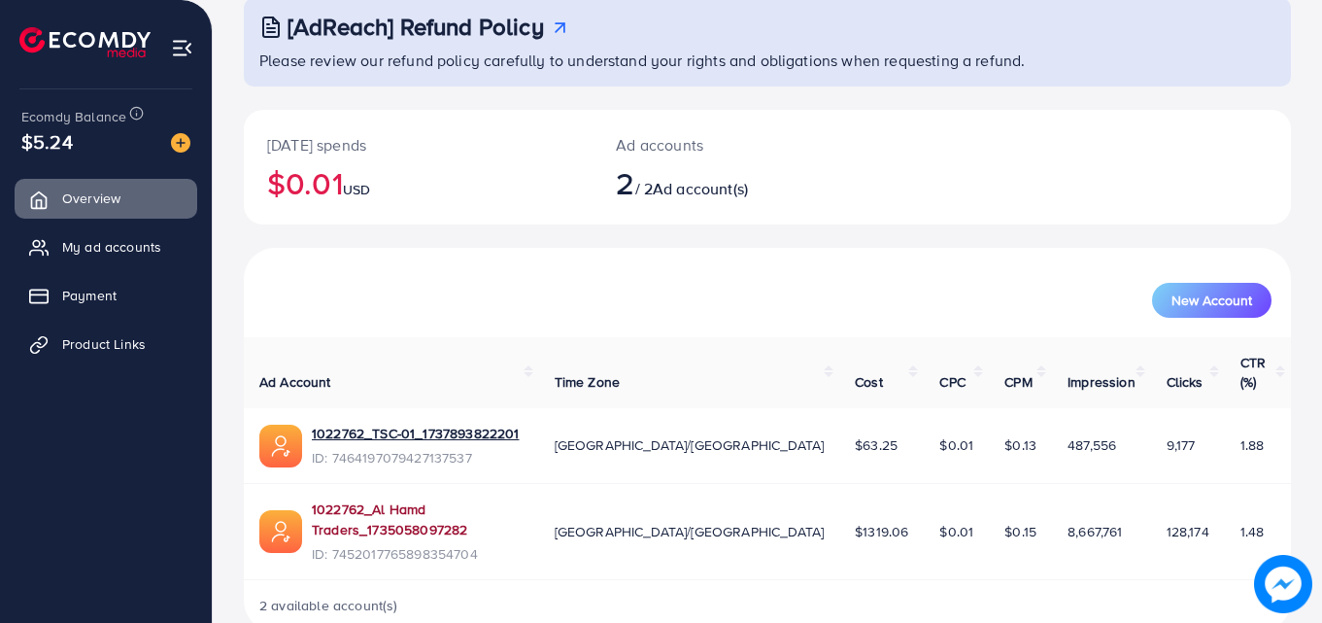  Describe the element at coordinates (91, 198) in the screenshot. I see `span: Overview` at that location.